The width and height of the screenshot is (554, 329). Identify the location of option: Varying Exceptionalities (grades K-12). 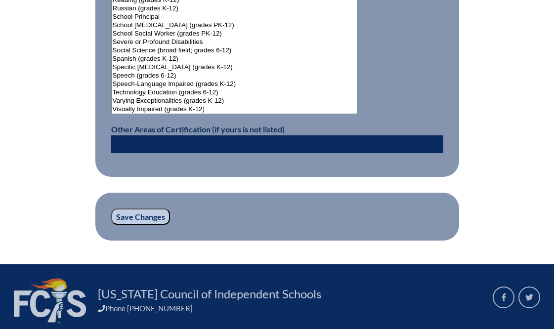
(234, 101).